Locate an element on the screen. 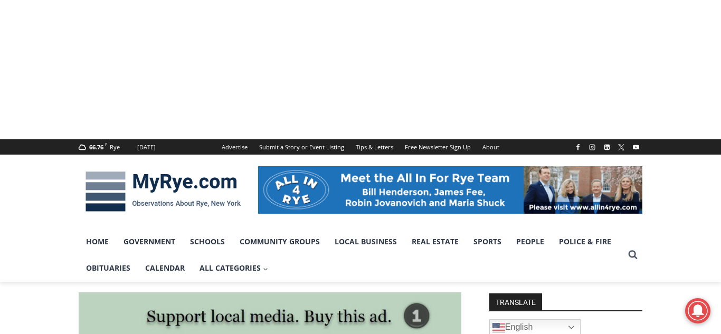 The image size is (721, 334). span: F is located at coordinates (106, 144).